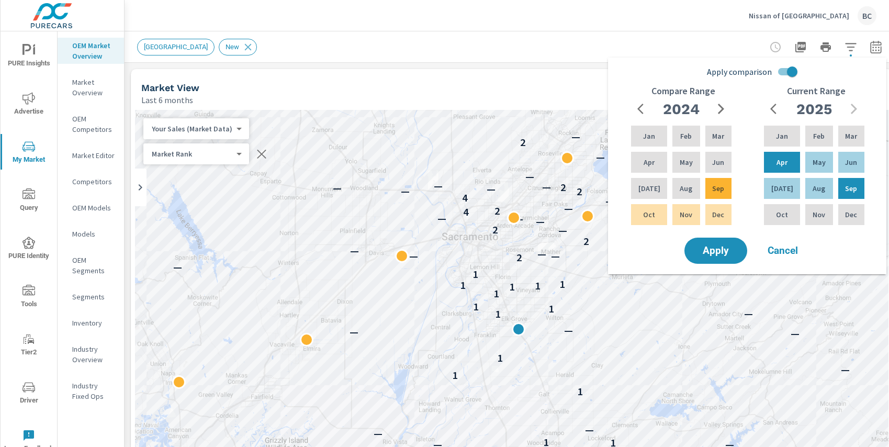 This screenshot has width=889, height=447. I want to click on h2: 2025, so click(814, 109).